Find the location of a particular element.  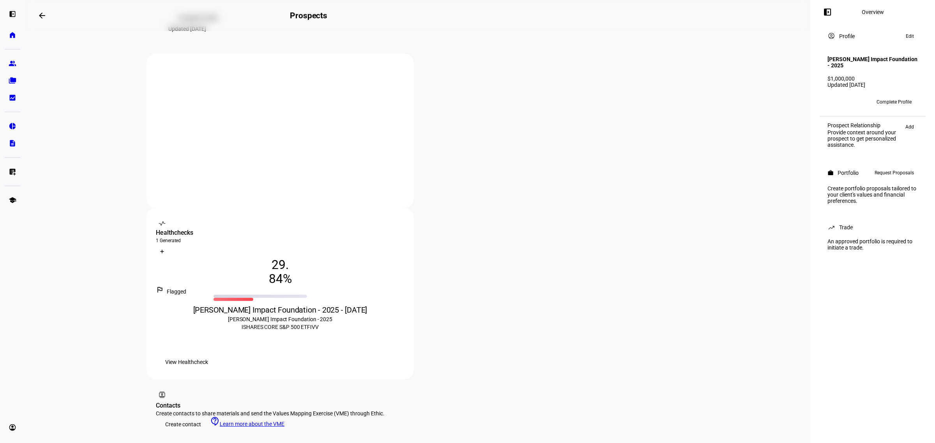

eth-mat-symbol: description is located at coordinates (12, 143).